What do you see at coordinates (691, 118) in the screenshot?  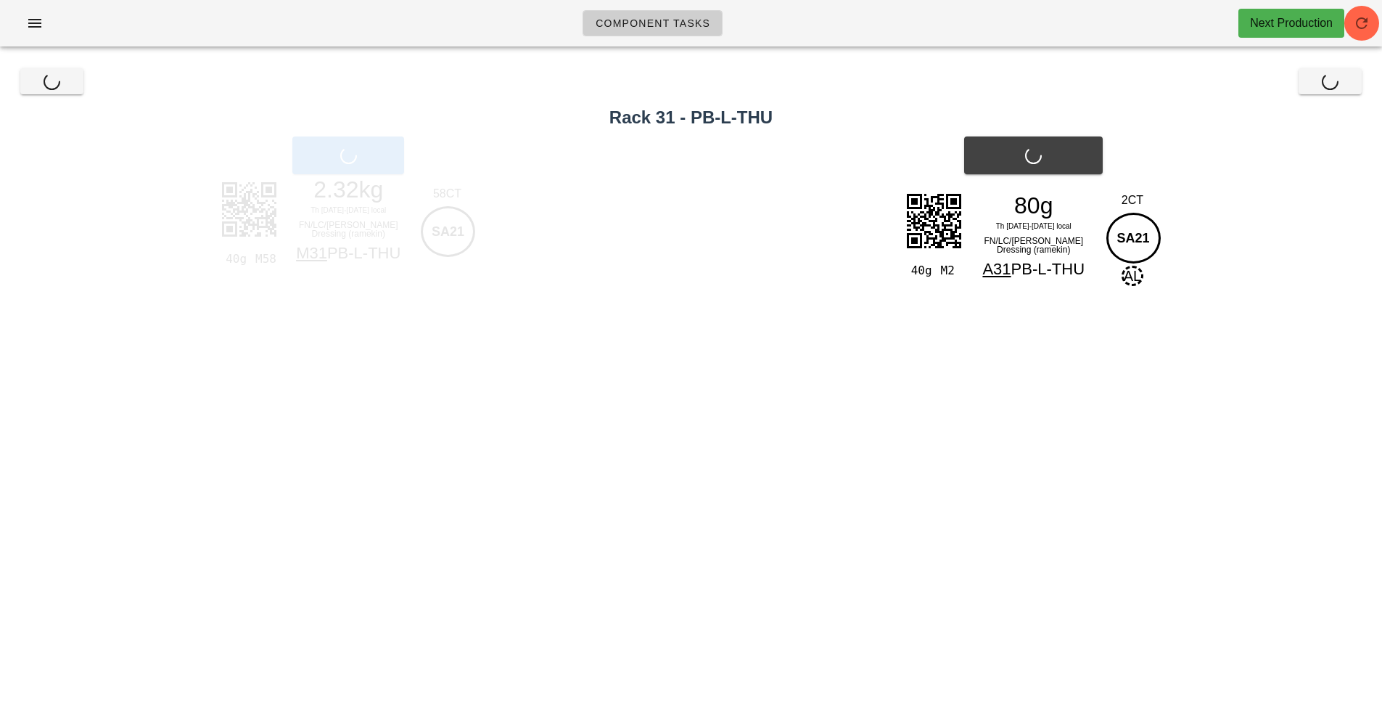 I see `h2: Rack 31 - PB-L-THU` at bounding box center [691, 118].